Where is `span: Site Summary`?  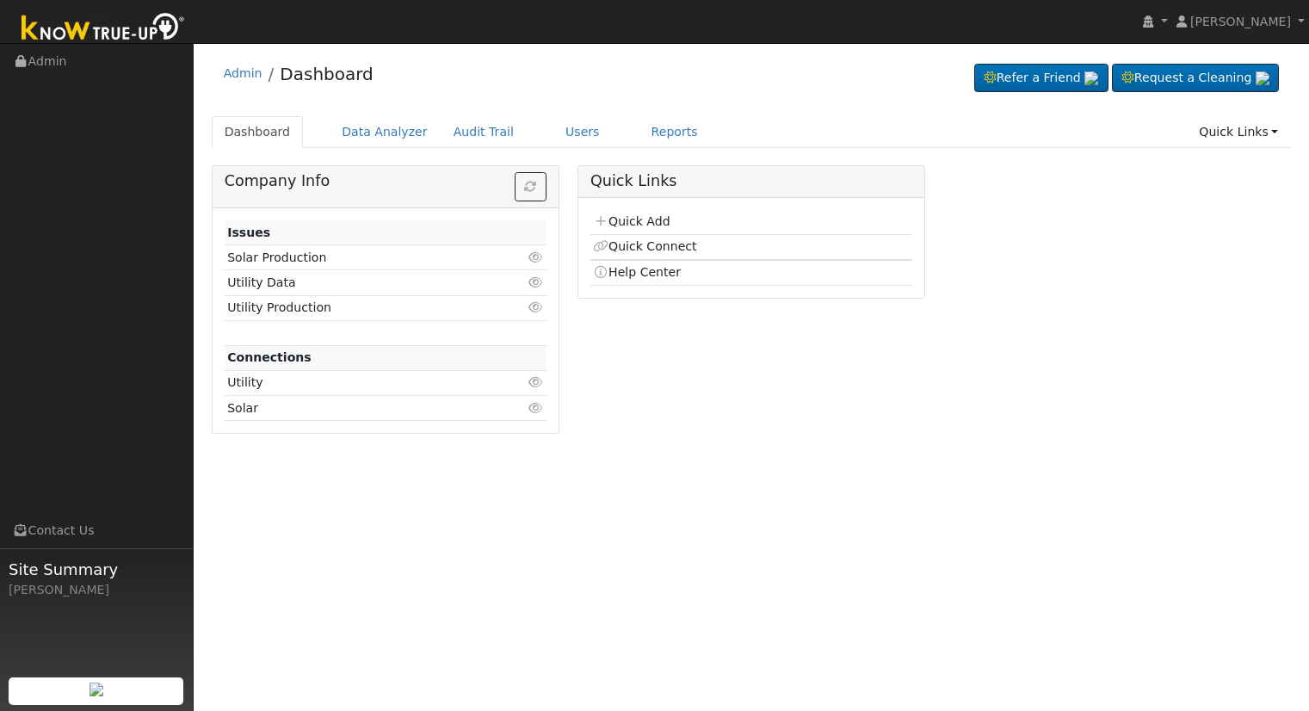
span: Site Summary is located at coordinates (96, 569).